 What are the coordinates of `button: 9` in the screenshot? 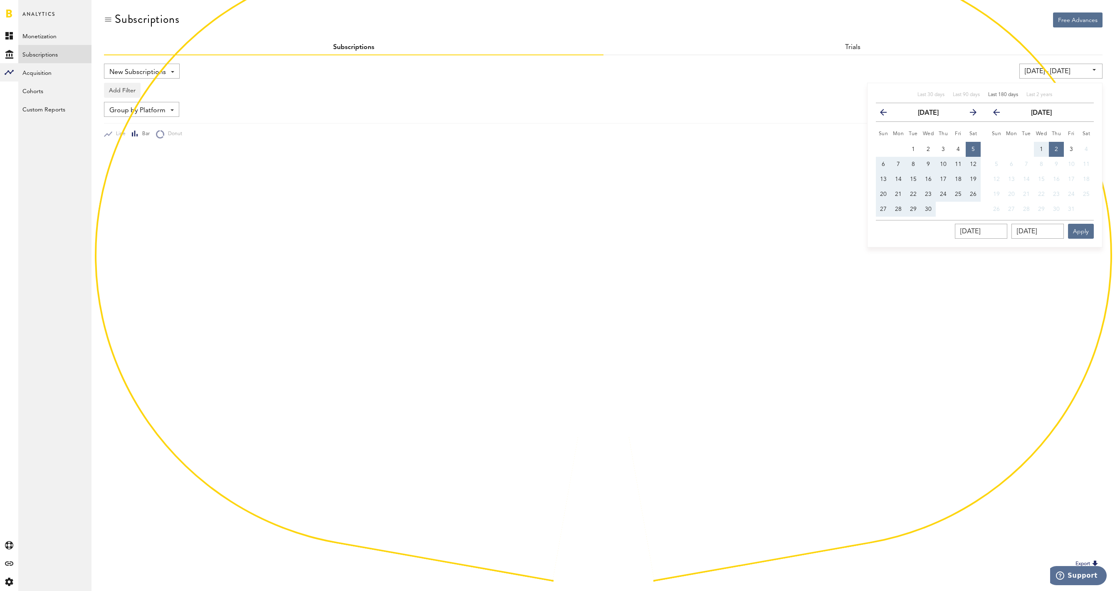 It's located at (929, 164).